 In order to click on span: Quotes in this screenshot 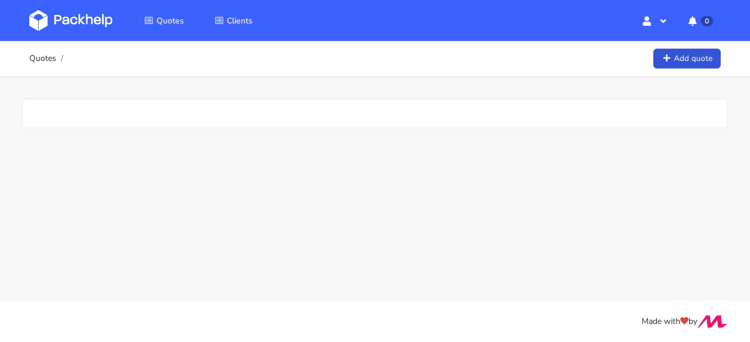, I will do `click(170, 21)`.